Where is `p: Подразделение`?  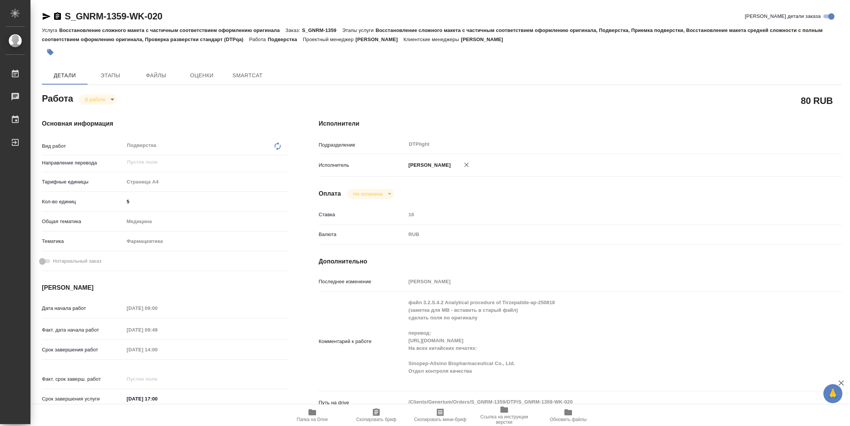 p: Подразделение is located at coordinates (362, 145).